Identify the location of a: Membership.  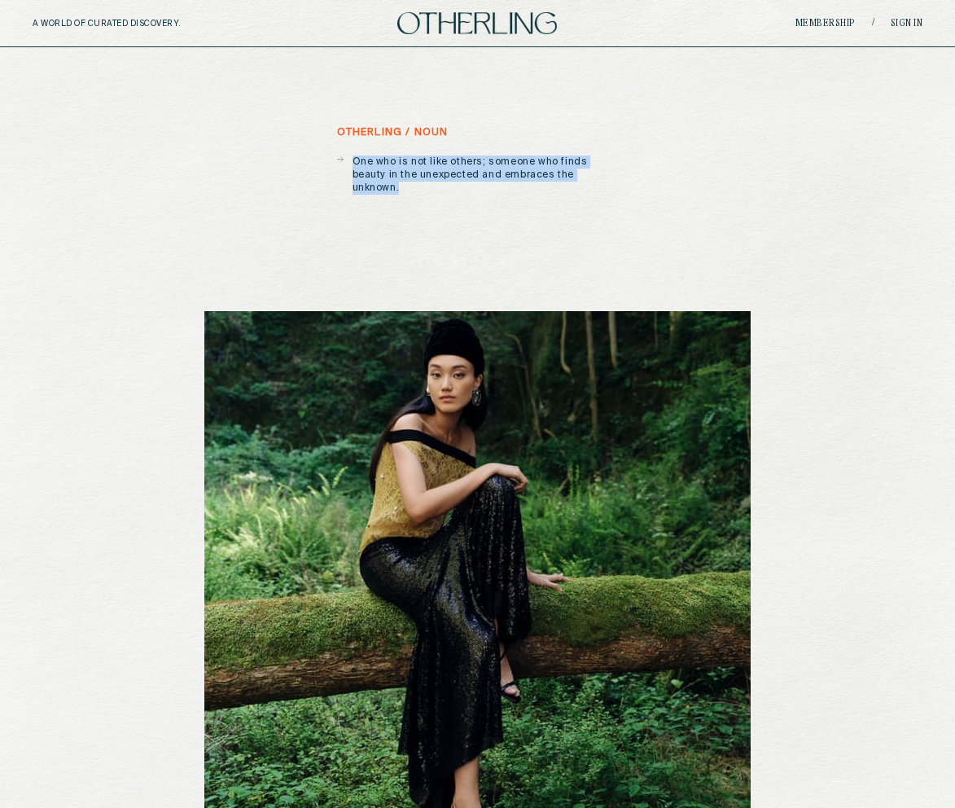
(826, 24).